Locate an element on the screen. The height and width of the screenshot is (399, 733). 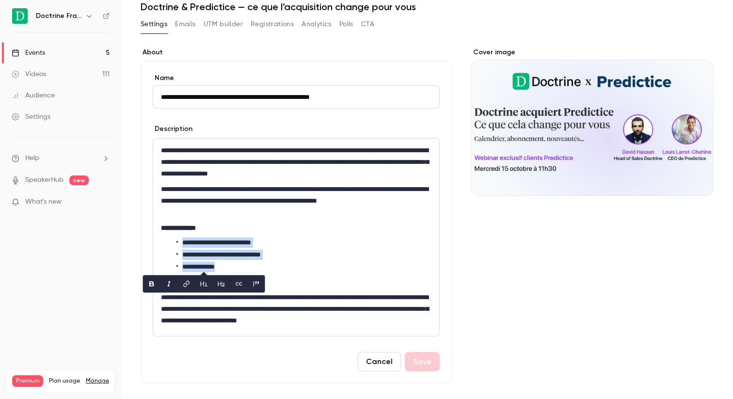
button: blockquote is located at coordinates (256, 284).